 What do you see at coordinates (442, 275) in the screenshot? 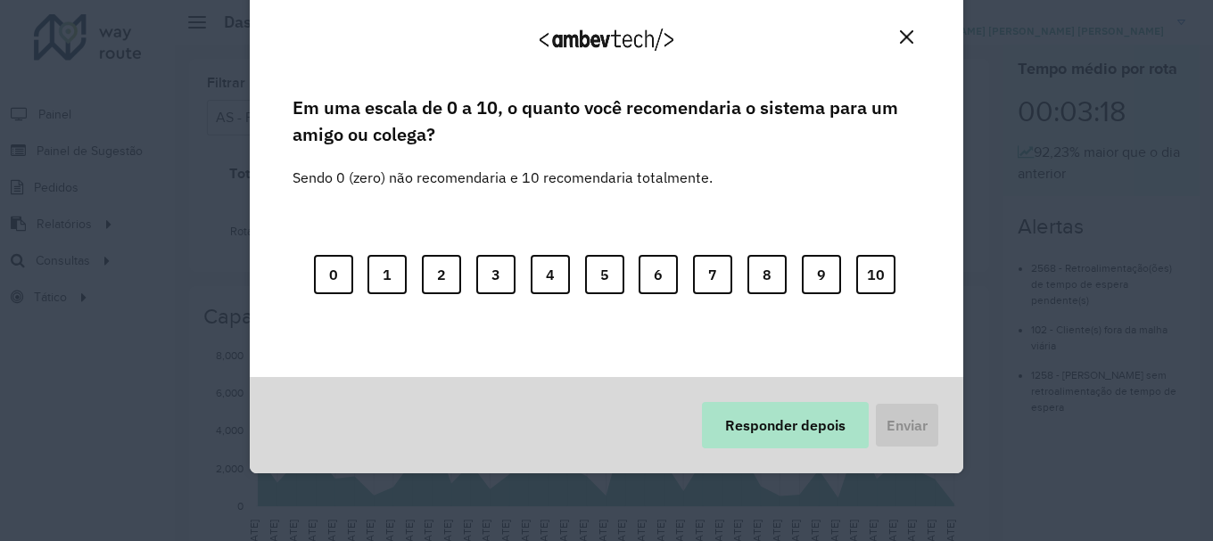
I see `button: 2` at bounding box center [442, 275].